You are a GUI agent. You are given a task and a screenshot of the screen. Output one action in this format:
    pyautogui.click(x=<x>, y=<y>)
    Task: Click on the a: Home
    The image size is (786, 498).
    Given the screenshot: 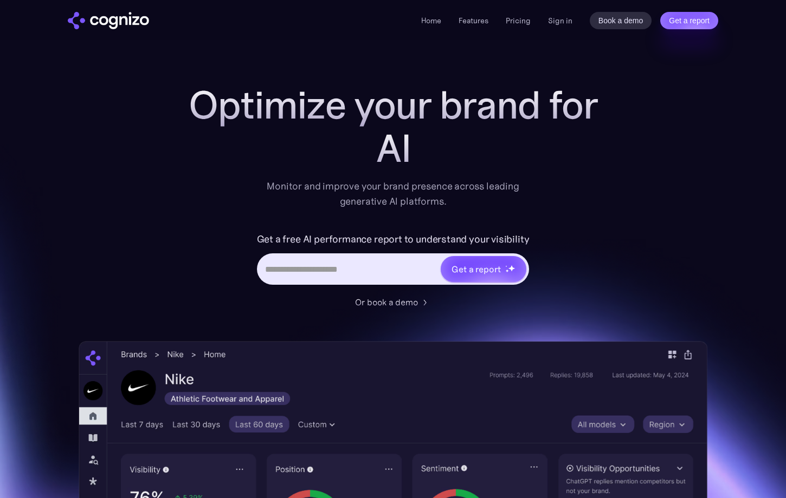 What is the action you would take?
    pyautogui.click(x=431, y=21)
    